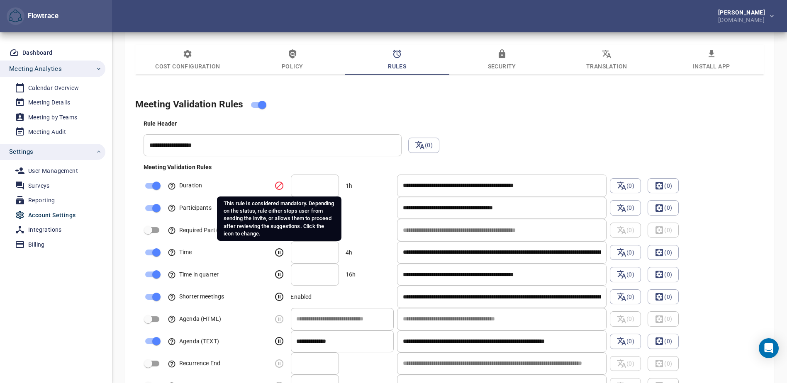 The width and height of the screenshot is (787, 383). Describe the element at coordinates (180, 252) in the screenshot. I see `span: This rule can be used to validate the total time of the meeting [(organizer + invitees) * duratio...` at that location.